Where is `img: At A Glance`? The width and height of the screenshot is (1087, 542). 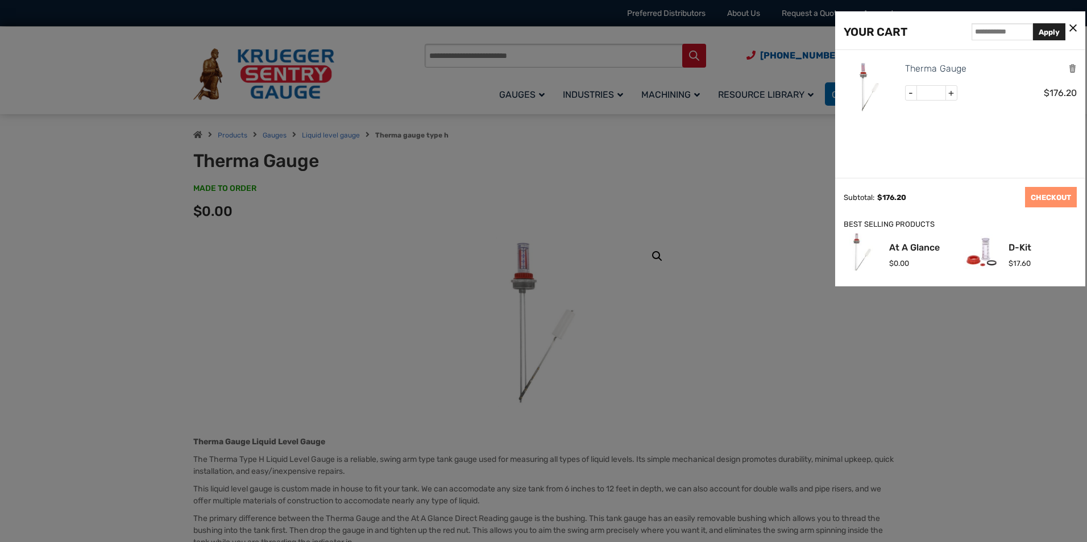 img: At A Glance is located at coordinates (862, 252).